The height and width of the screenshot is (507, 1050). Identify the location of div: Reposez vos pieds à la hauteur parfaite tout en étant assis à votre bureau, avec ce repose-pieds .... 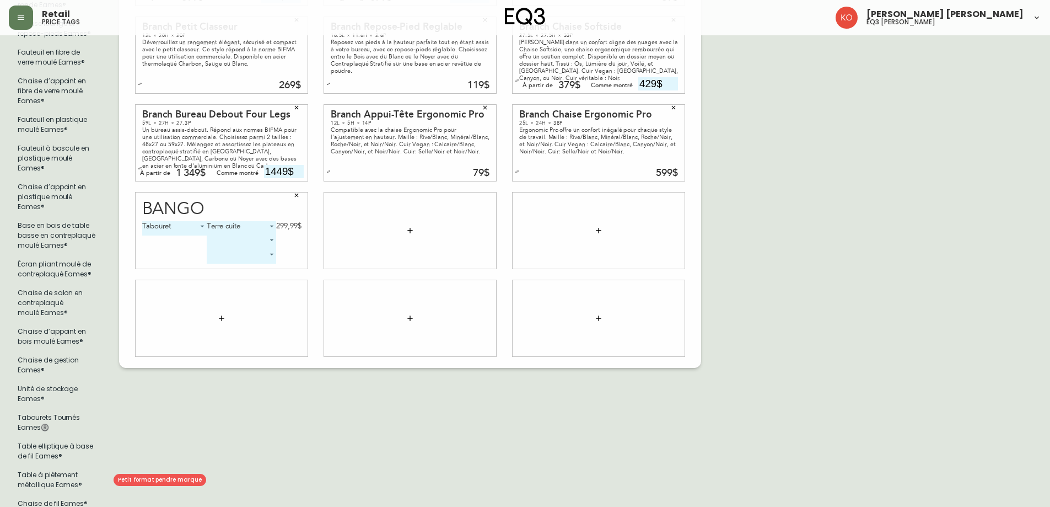
(410, 56).